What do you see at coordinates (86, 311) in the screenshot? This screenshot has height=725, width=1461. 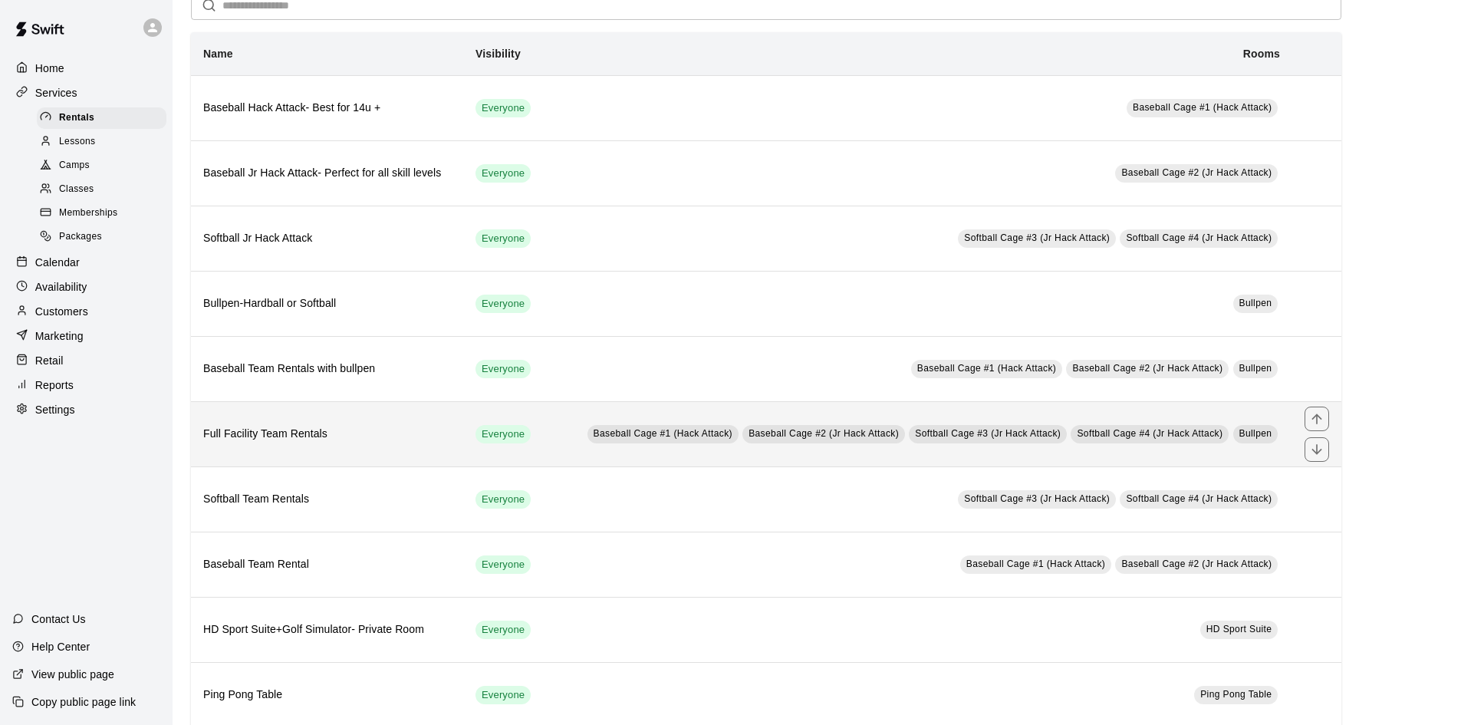 I see `div: Customers` at bounding box center [86, 311].